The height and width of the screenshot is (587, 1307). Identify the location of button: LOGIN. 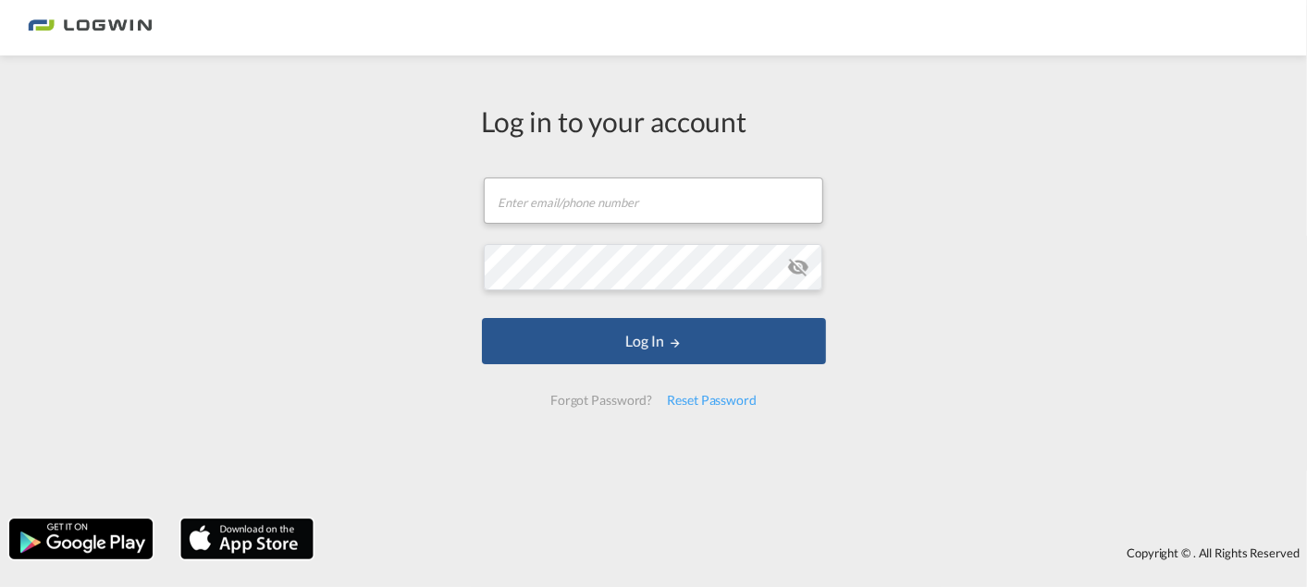
(654, 341).